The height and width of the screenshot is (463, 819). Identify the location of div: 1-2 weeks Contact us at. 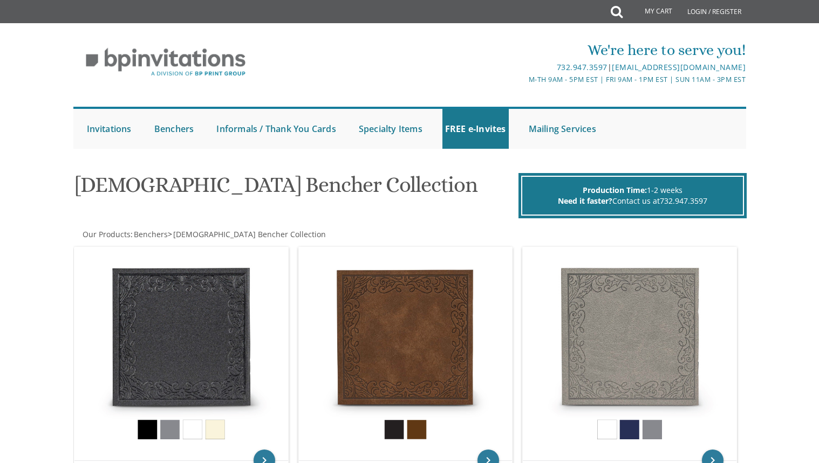
(632, 196).